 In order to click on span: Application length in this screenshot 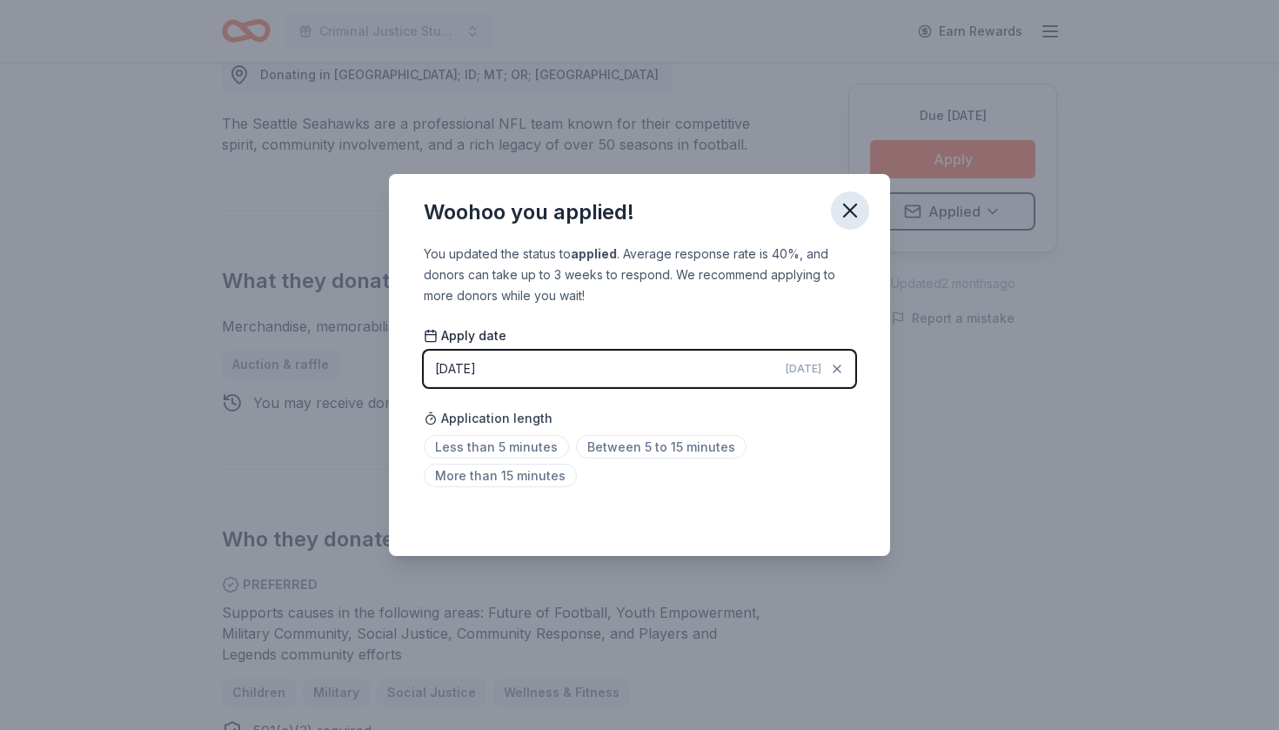, I will do `click(488, 419)`.